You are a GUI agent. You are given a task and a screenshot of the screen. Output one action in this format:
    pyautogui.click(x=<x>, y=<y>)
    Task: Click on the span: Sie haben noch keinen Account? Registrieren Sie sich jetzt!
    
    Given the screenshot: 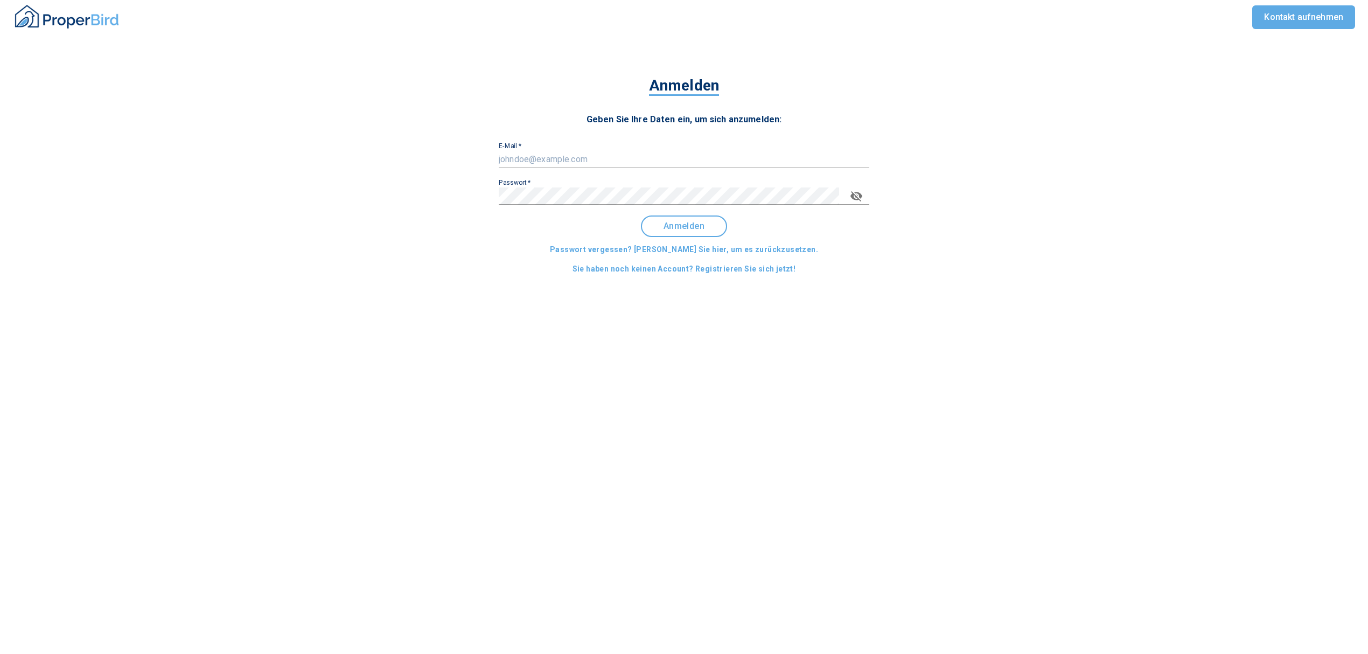 What is the action you would take?
    pyautogui.click(x=684, y=269)
    